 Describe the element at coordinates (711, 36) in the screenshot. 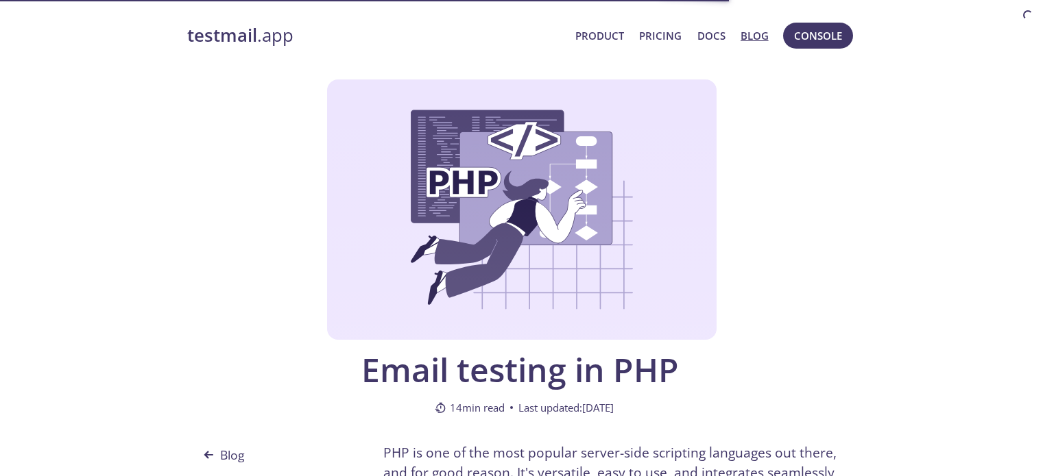

I see `a: Docs` at that location.